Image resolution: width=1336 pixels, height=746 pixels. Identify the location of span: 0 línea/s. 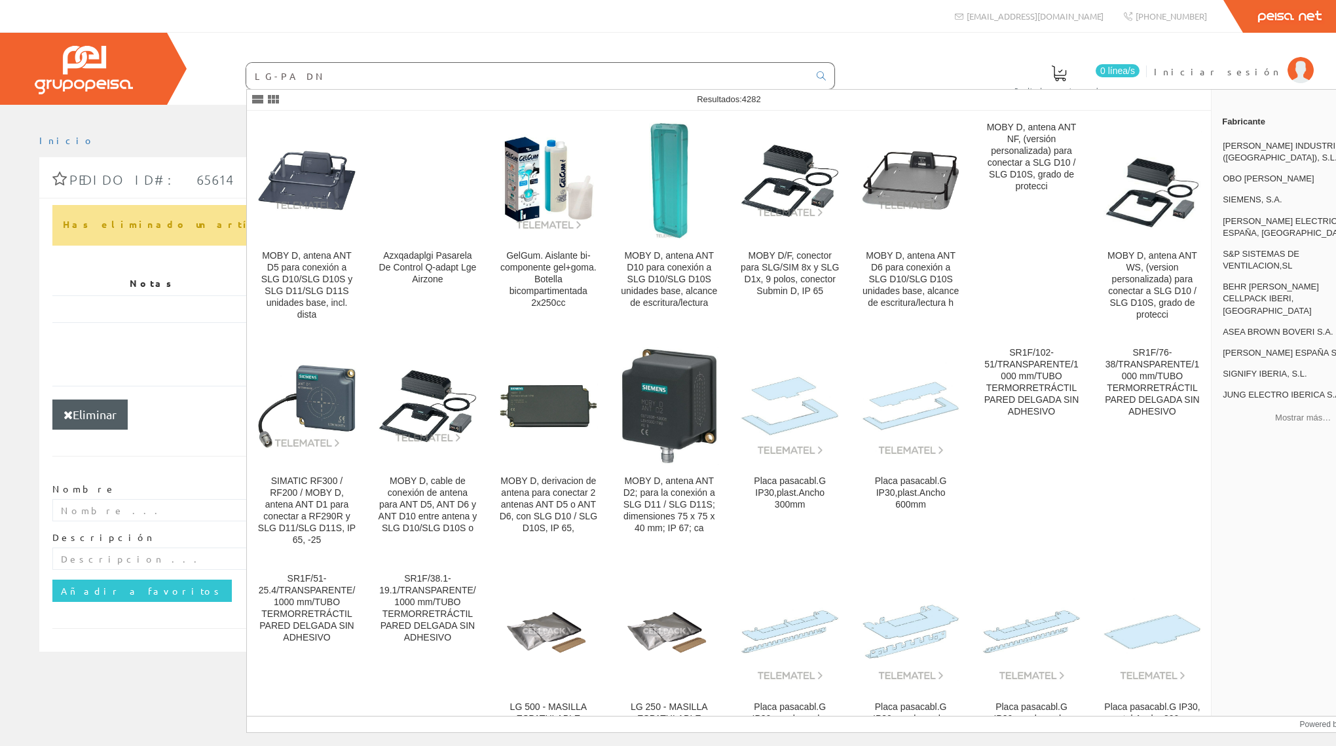
(1117, 71).